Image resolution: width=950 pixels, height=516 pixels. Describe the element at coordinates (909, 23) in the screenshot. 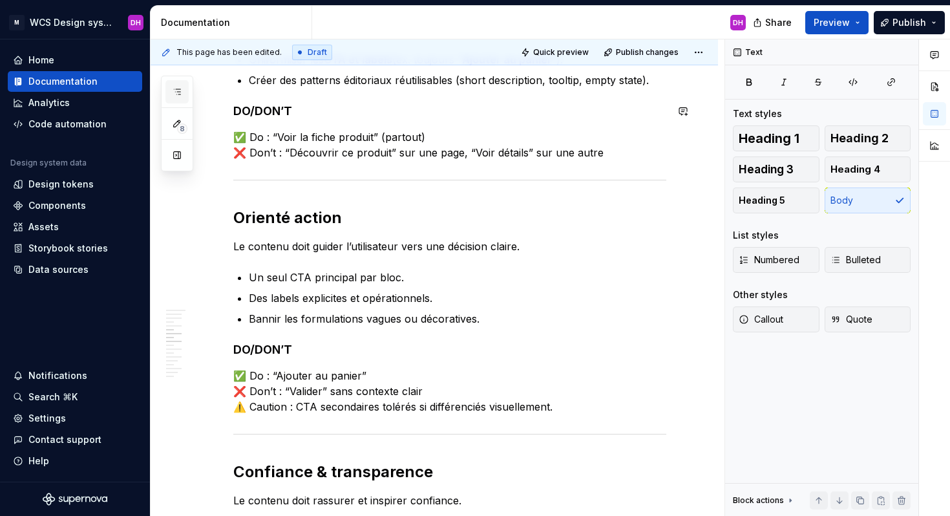

I see `button: Publish` at that location.